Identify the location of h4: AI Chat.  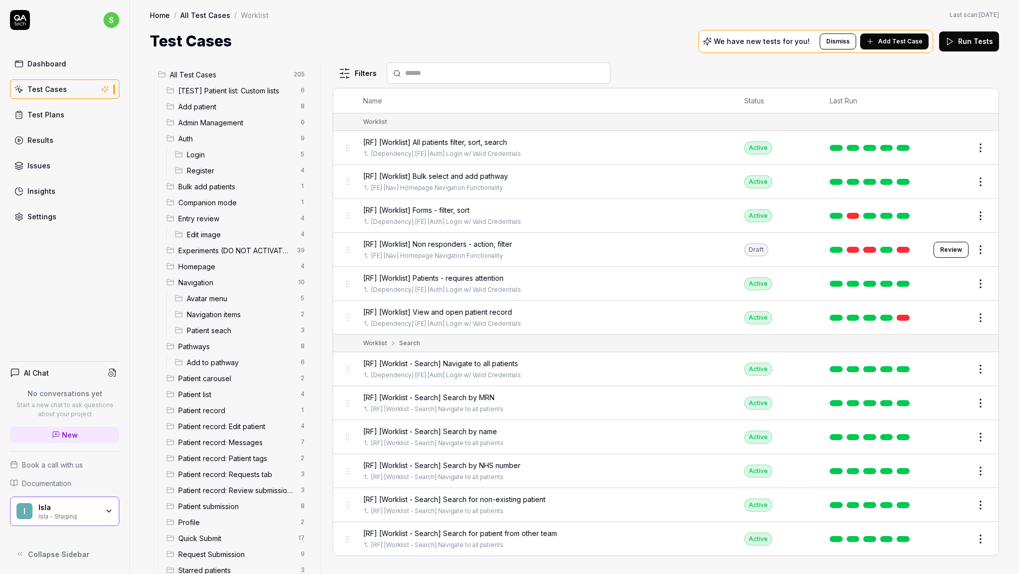
(36, 373).